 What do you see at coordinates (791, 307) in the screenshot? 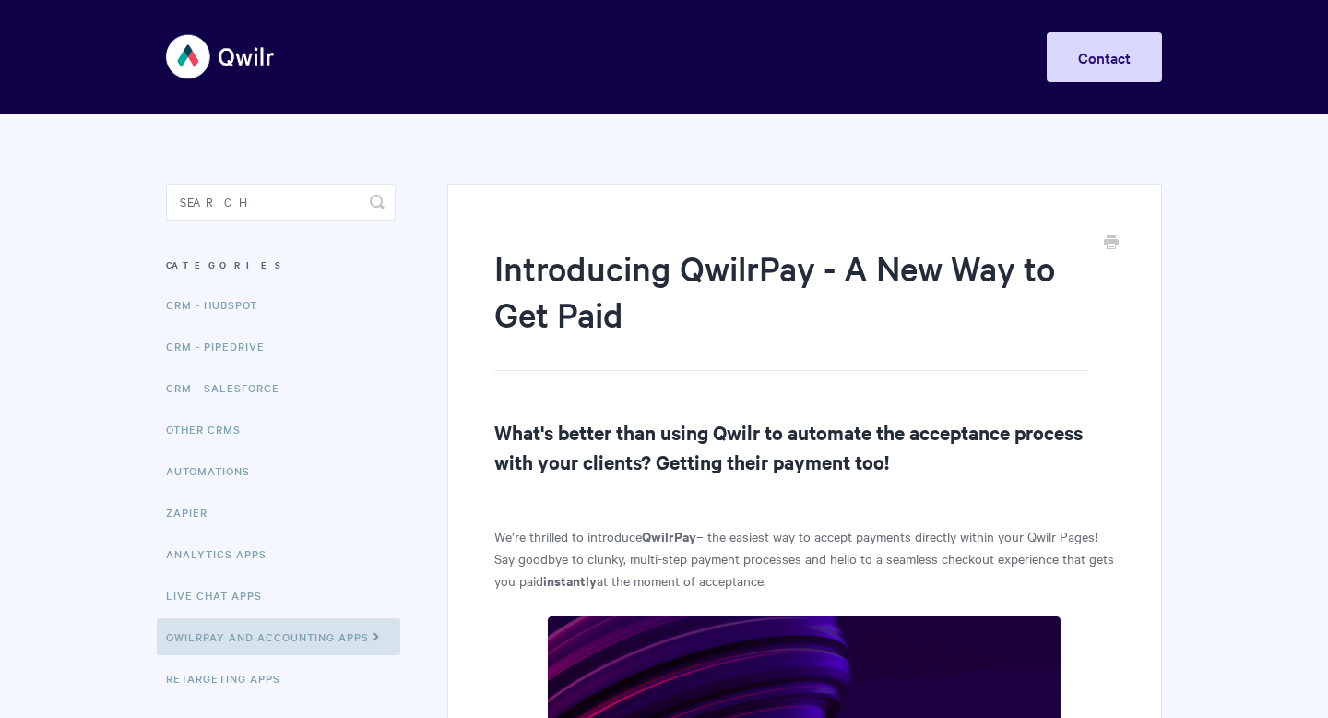
I see `h1: Introducing QwilrPay - A New Way to Get Paid` at bounding box center [791, 307].